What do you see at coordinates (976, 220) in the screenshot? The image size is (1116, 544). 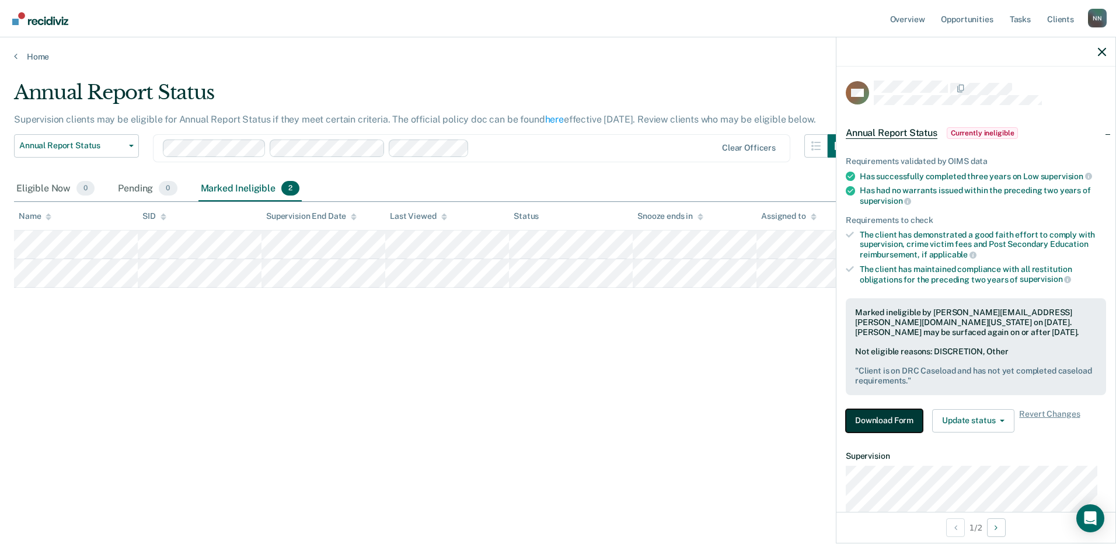 I see `div: Requirements to check` at bounding box center [976, 220].